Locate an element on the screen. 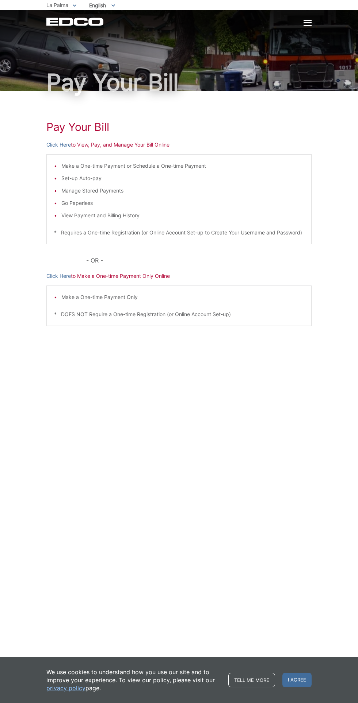 The width and height of the screenshot is (358, 703). li: Make a One-time Payment Only is located at coordinates (182, 297).